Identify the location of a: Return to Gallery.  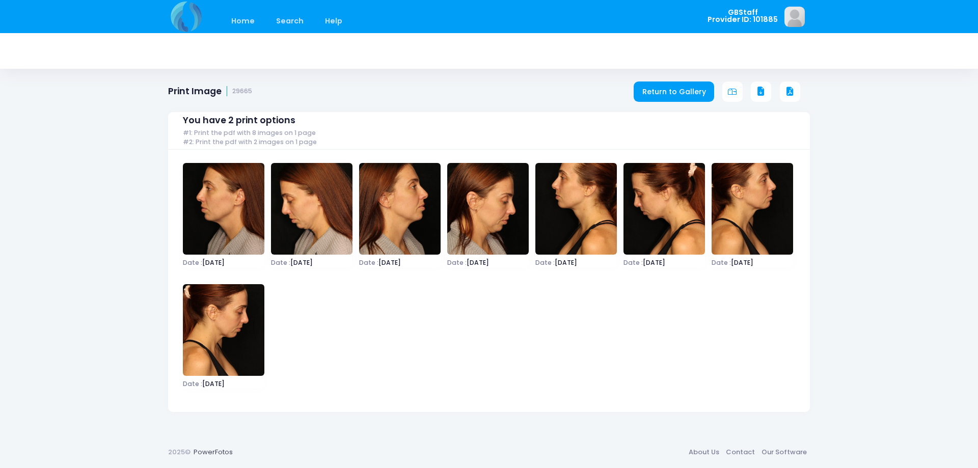
(674, 92).